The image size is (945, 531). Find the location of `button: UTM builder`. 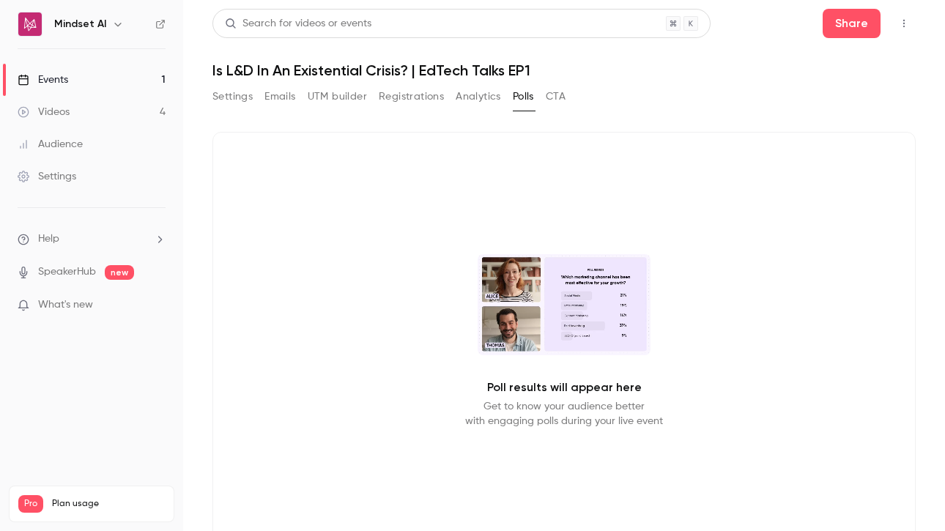

button: UTM builder is located at coordinates (337, 97).